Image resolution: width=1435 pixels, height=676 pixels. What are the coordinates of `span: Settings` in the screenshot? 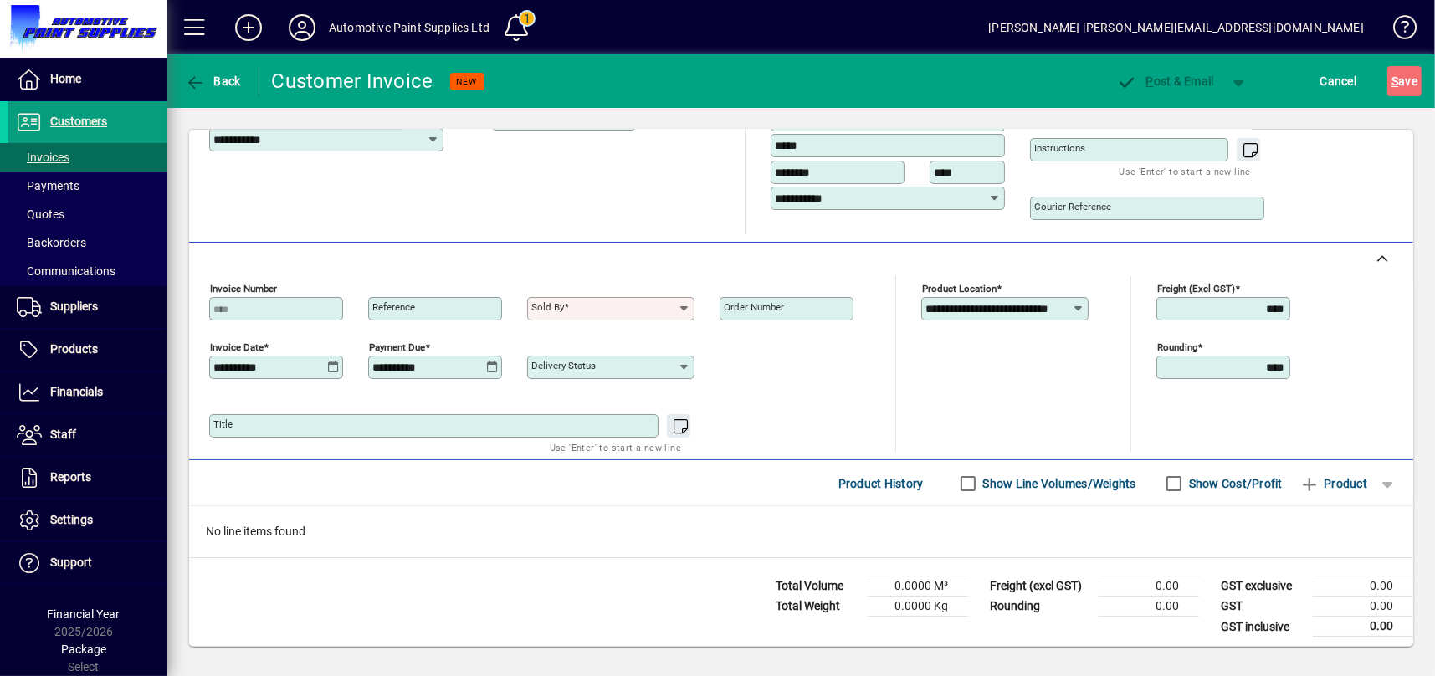 It's located at (71, 520).